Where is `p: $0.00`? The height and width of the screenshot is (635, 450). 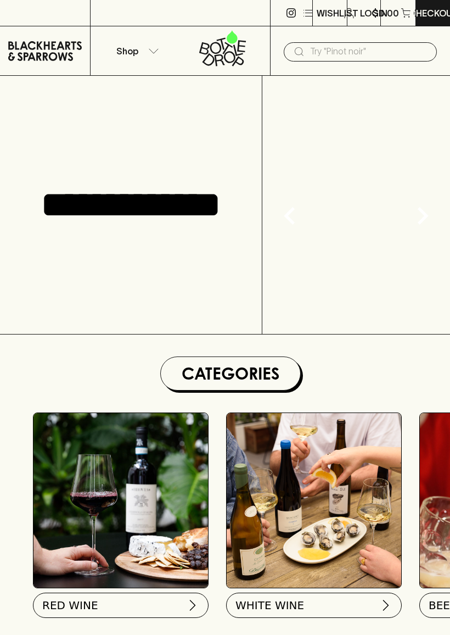 p: $0.00 is located at coordinates (386, 13).